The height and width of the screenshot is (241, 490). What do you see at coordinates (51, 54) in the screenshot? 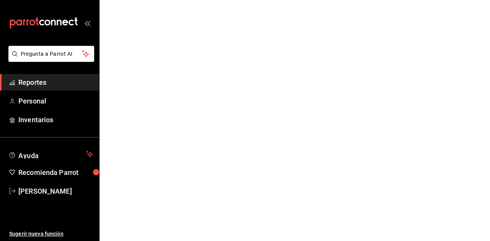
I see `button: Pregunta a Parrot AI` at bounding box center [51, 54].